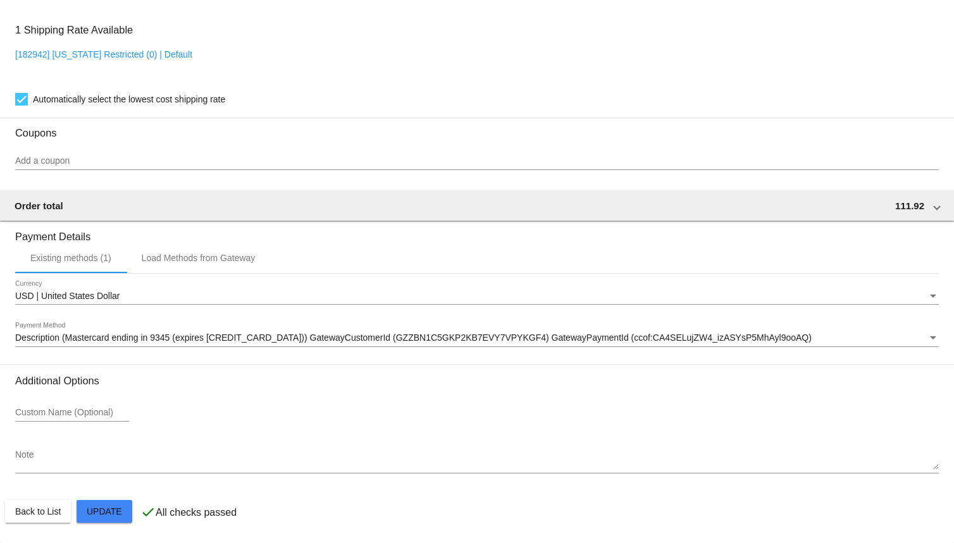 Image resolution: width=954 pixels, height=543 pixels. What do you see at coordinates (477, 161) in the screenshot?
I see `input: Add a coupon` at bounding box center [477, 161].